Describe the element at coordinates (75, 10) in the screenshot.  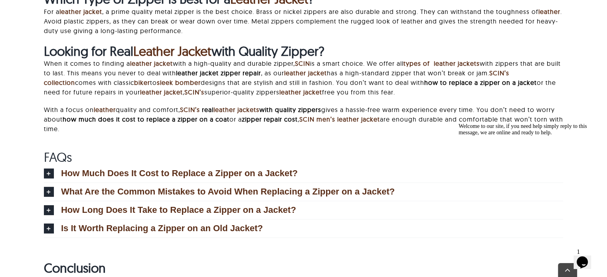
I see `div: Welcome to our site, if you need help simply reply to this message, we are online and ready to help.` at that location.